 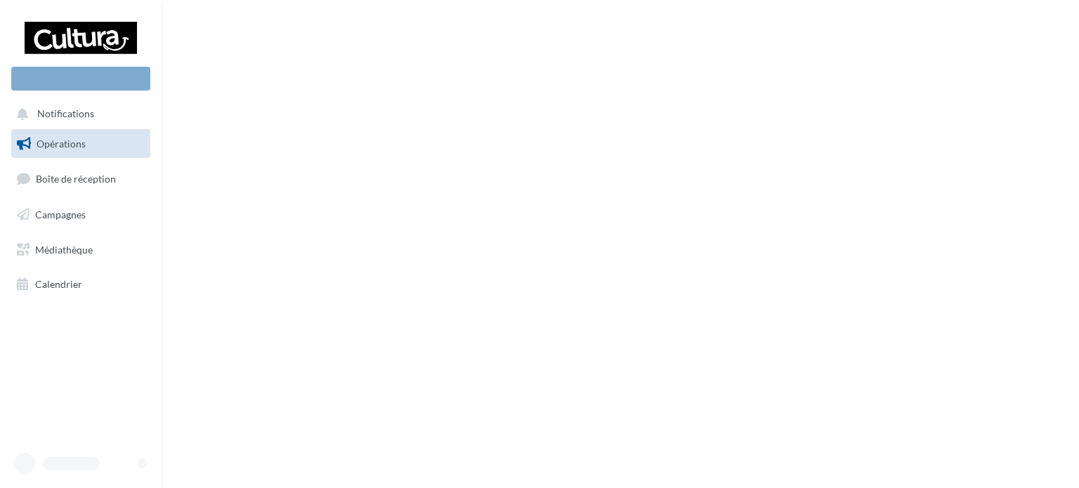 I want to click on a: Campagnes, so click(x=81, y=215).